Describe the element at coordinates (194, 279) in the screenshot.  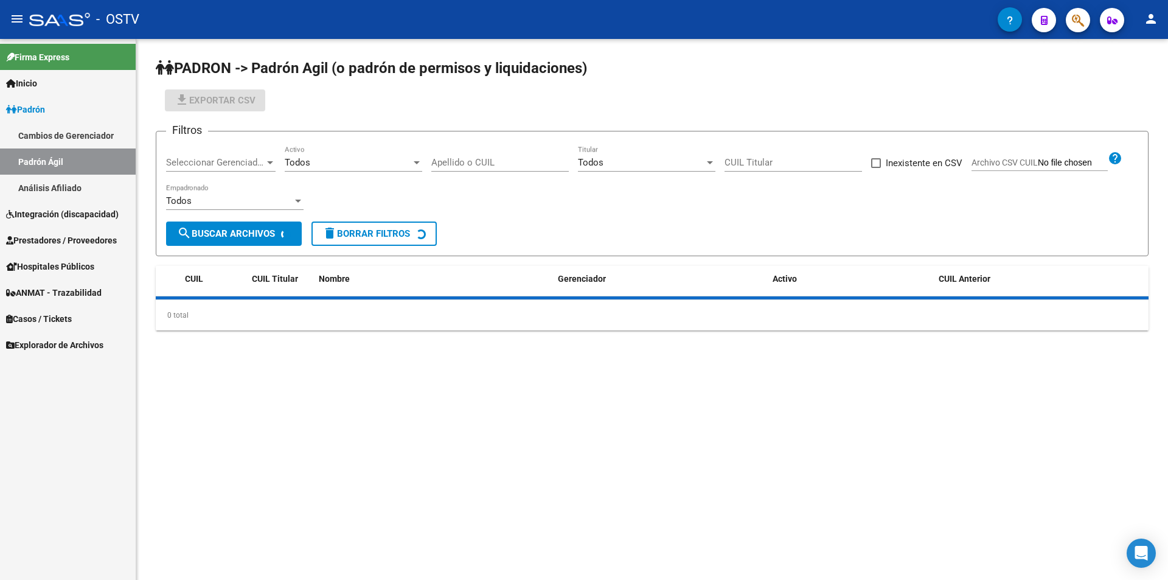
I see `span: CUIL` at that location.